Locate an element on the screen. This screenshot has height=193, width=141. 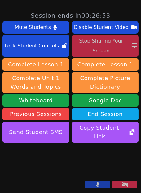
button: Lock Student Controls is located at coordinates (36, 46).